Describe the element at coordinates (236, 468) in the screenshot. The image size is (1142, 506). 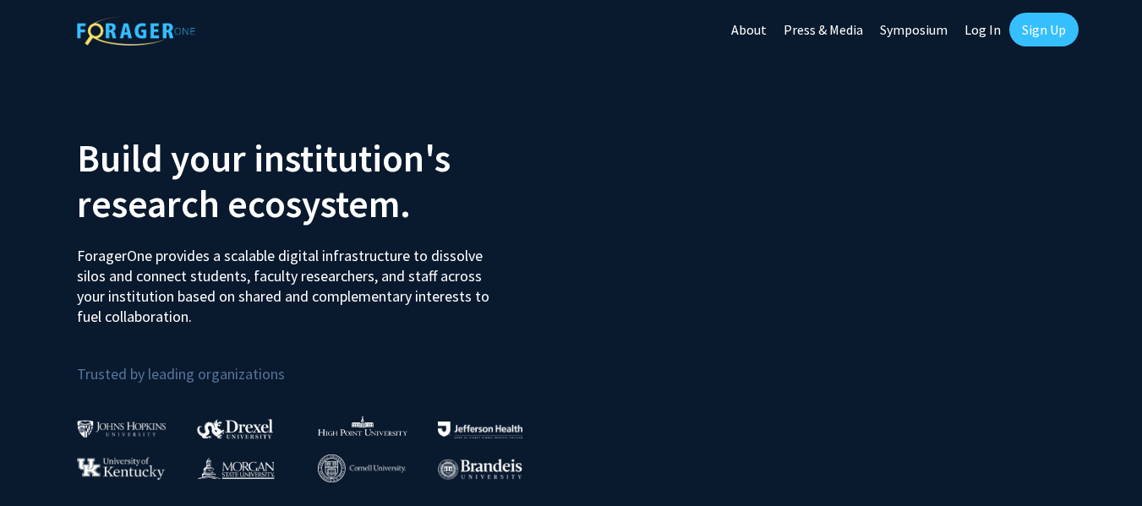
I see `img: Morgan State University` at that location.